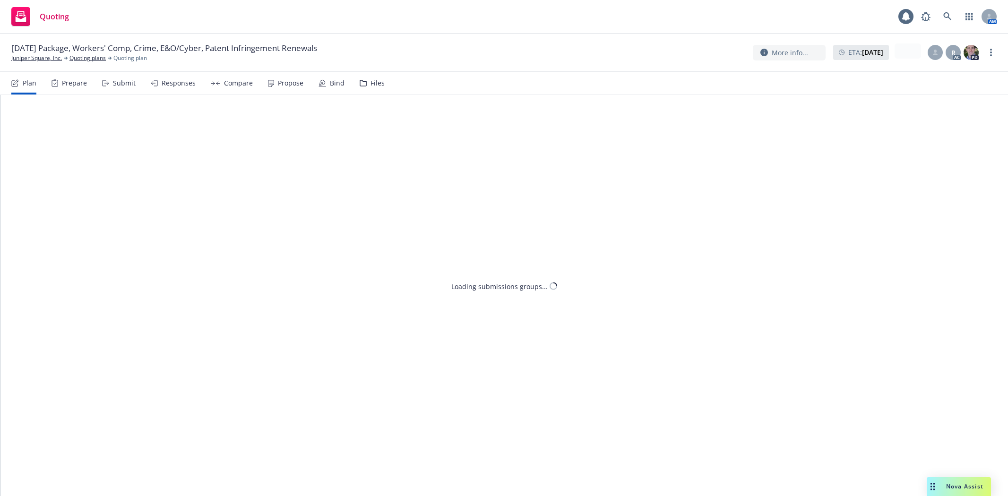 This screenshot has height=496, width=1008. Describe the element at coordinates (965, 486) in the screenshot. I see `span: Nova Assist` at that location.